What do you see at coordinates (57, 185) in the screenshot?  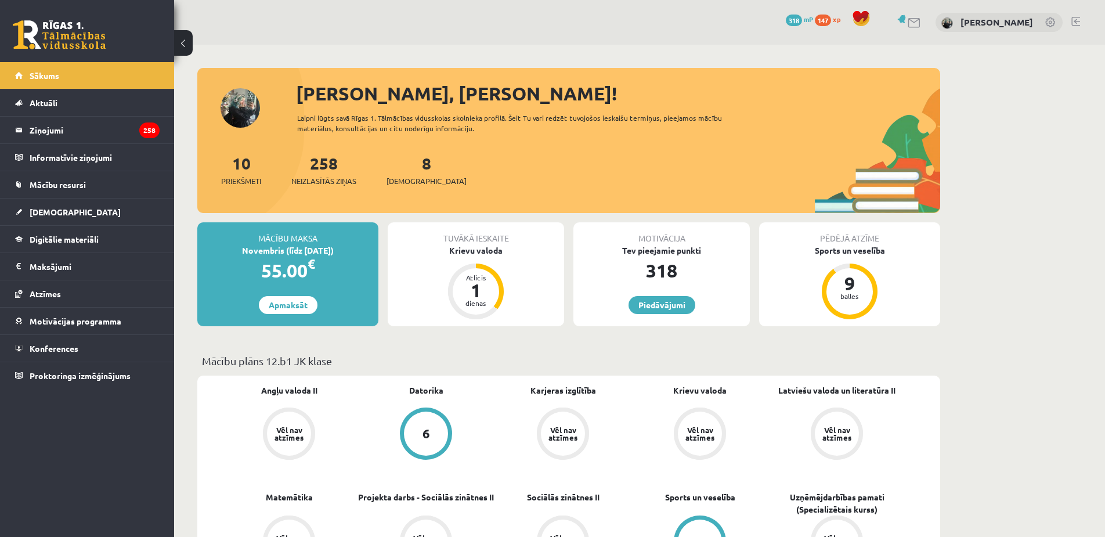 I see `span: Mācību resursi` at bounding box center [57, 185].